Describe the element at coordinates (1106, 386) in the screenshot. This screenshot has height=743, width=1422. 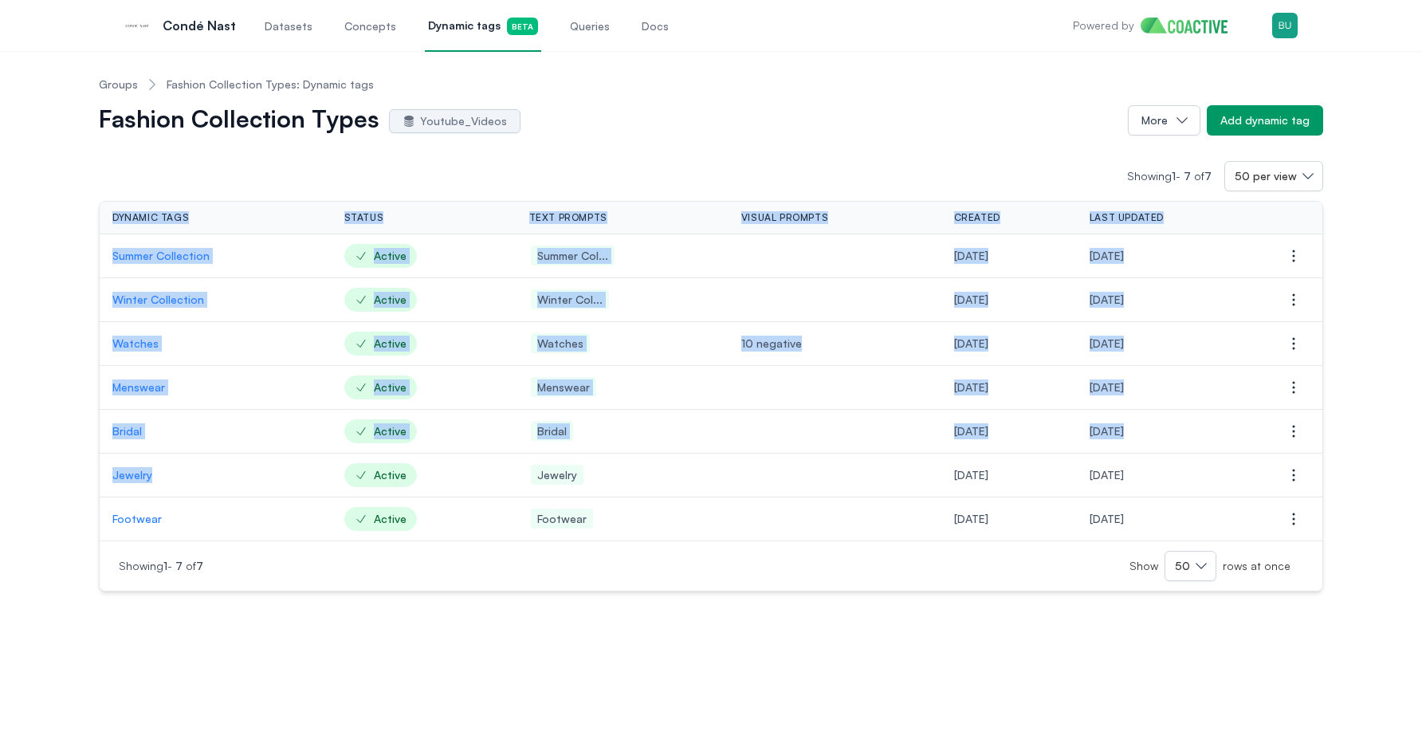
I see `span: Friday, August 8, 2025 at 6:49:10 PM UTC` at that location.